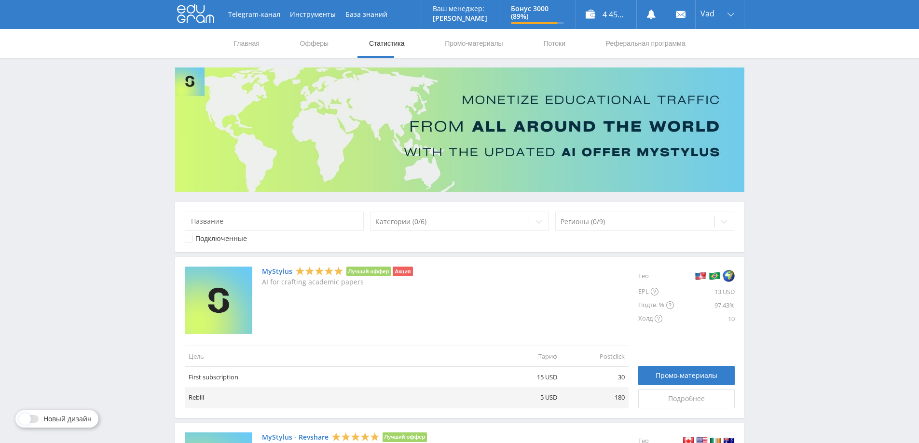 Image resolution: width=919 pixels, height=443 pixels. I want to click on a: MyStylus, so click(277, 272).